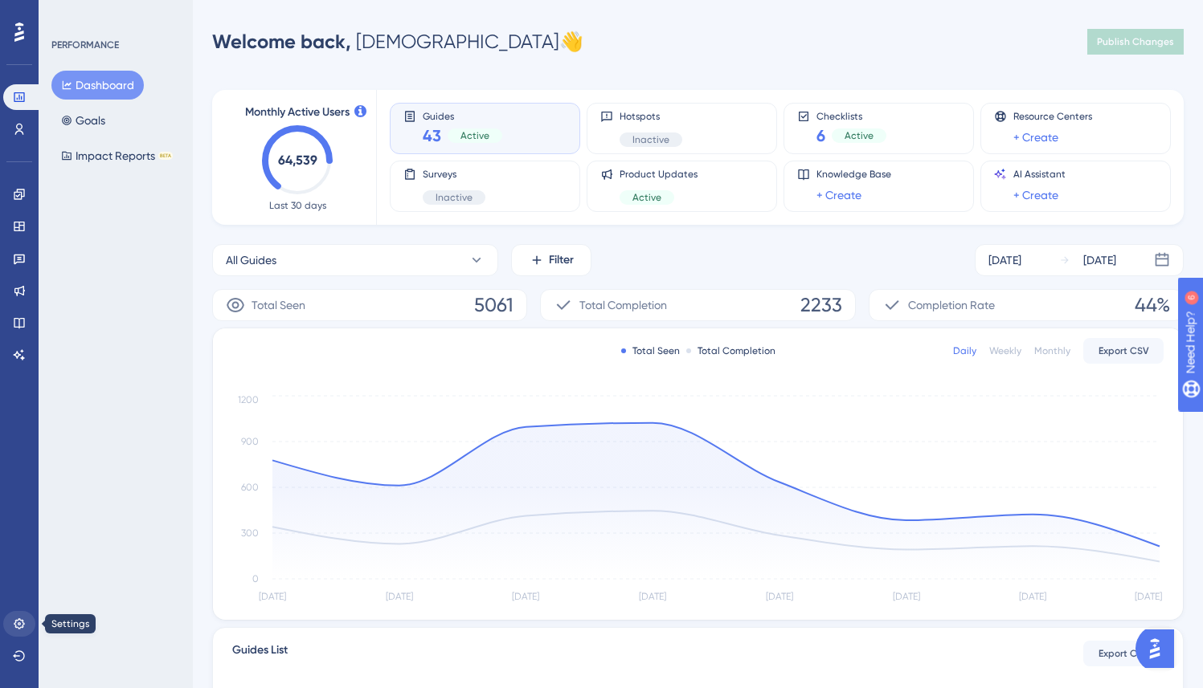 The width and height of the screenshot is (1203, 688). Describe the element at coordinates (493, 305) in the screenshot. I see `span: 5061` at that location.